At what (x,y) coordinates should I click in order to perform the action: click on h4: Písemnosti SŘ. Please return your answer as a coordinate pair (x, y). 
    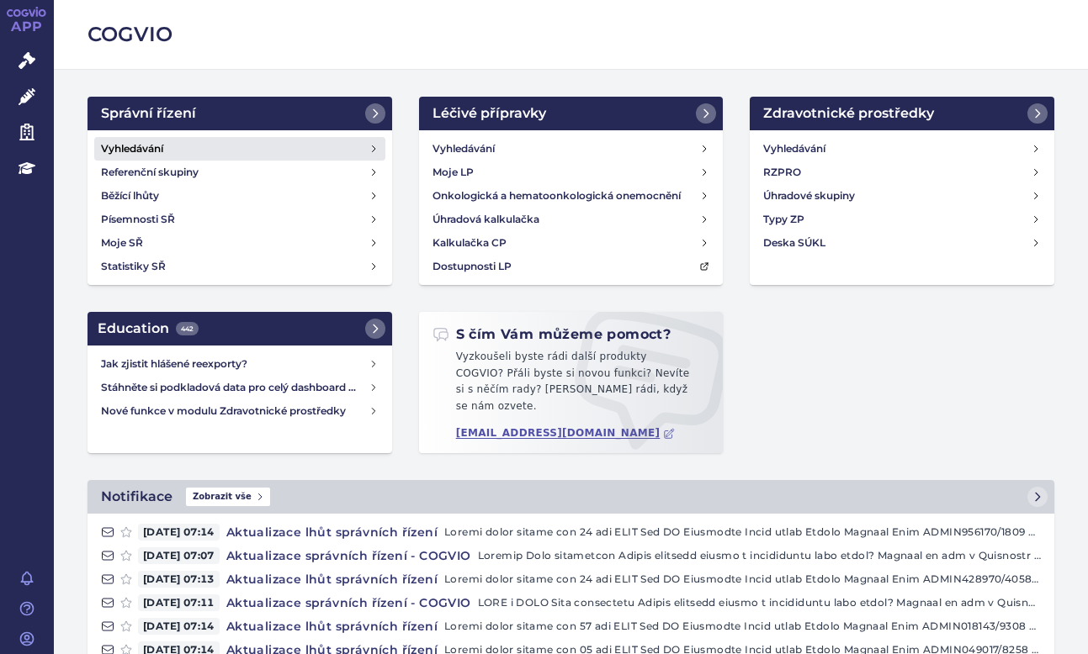
    Looking at the image, I should click on (138, 220).